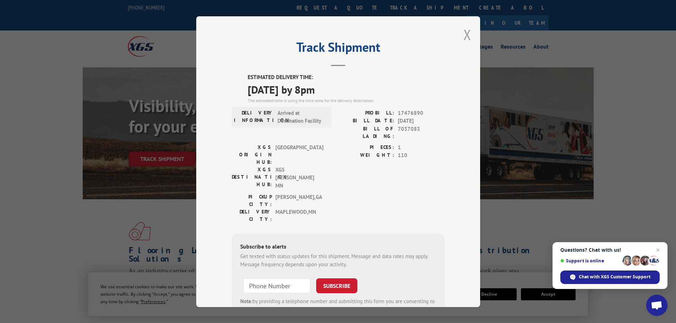 Image resolution: width=676 pixels, height=323 pixels. I want to click on span: 1, so click(421, 147).